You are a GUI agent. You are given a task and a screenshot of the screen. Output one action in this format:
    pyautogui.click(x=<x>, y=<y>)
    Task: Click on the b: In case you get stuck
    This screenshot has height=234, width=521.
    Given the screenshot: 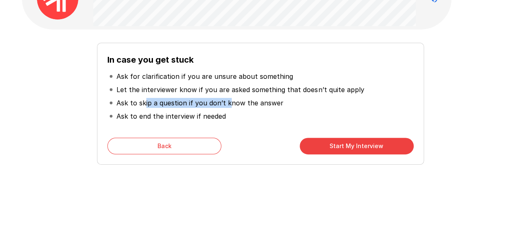 What is the action you would take?
    pyautogui.click(x=150, y=60)
    